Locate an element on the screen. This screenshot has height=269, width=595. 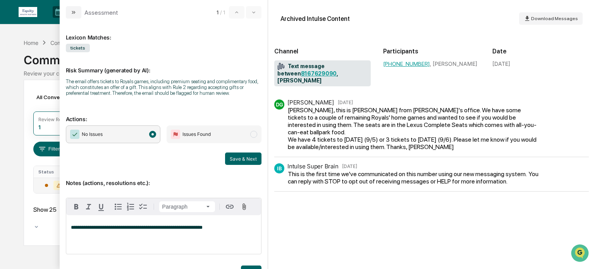
button: Save & Next is located at coordinates (243, 159).